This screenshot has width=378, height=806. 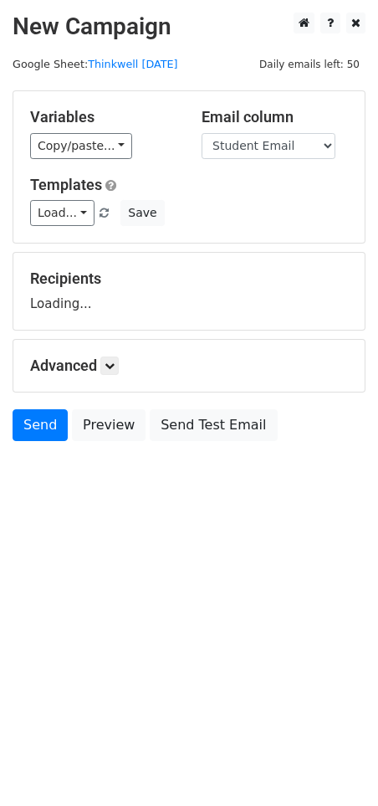 What do you see at coordinates (103, 117) in the screenshot?
I see `h5: Variables` at bounding box center [103, 117].